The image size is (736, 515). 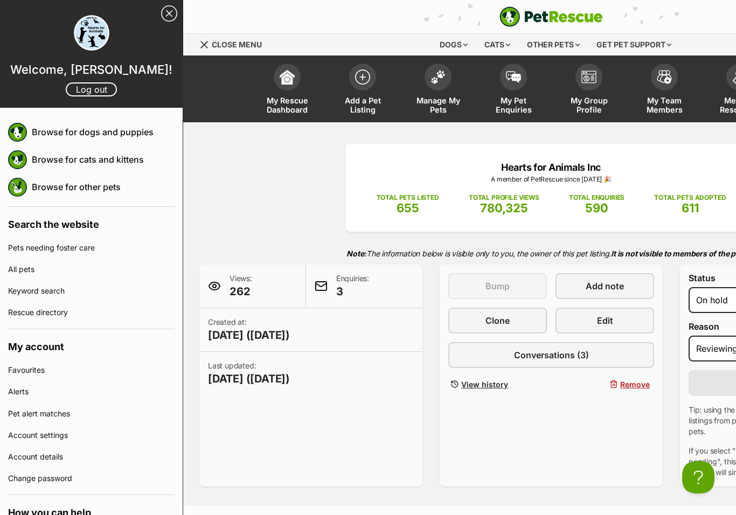 What do you see at coordinates (363, 105) in the screenshot?
I see `span: Add a Pet Listing` at bounding box center [363, 105].